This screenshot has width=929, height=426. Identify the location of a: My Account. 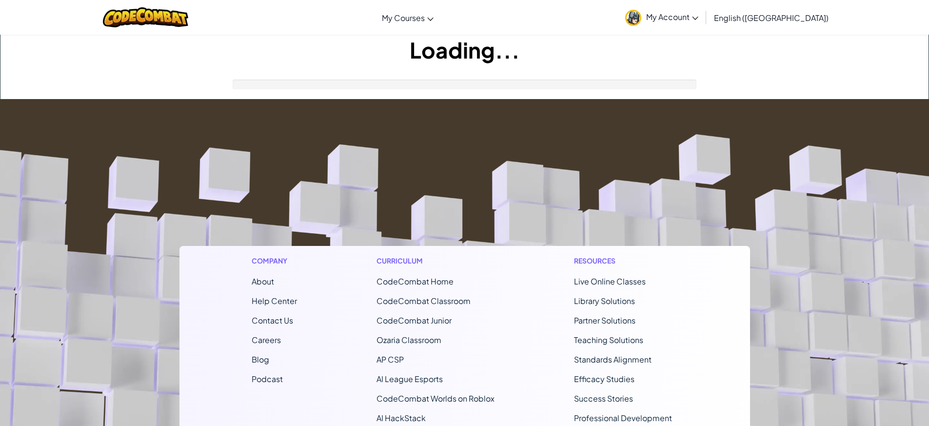
(661, 17).